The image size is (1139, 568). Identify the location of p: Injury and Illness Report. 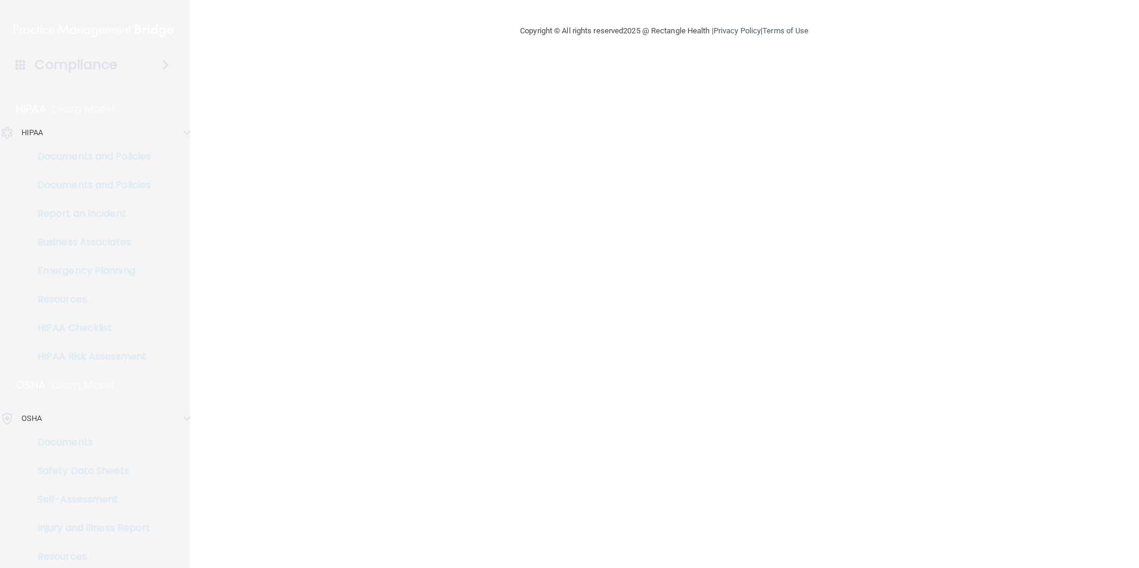
(89, 528).